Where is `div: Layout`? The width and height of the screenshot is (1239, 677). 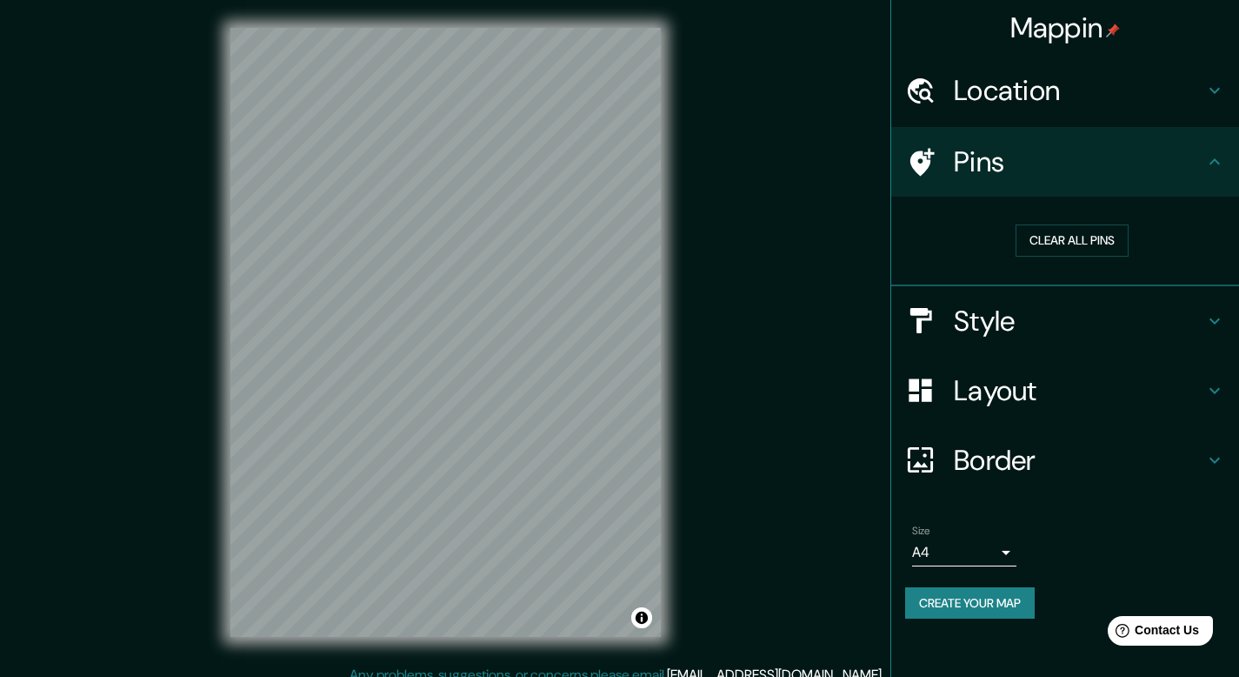 div: Layout is located at coordinates (1065, 391).